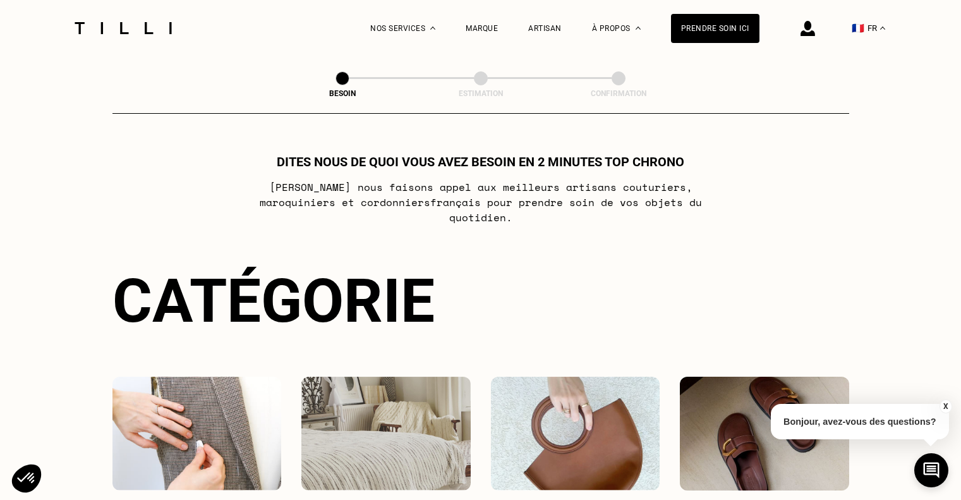 Image resolution: width=961 pixels, height=500 pixels. Describe the element at coordinates (619, 94) in the screenshot. I see `div: Confirmation` at that location.